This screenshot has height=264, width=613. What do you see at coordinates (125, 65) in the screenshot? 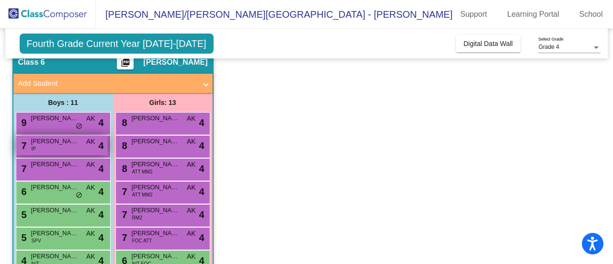
I see `mat-icon: picture_as_pdf` at bounding box center [125, 65].